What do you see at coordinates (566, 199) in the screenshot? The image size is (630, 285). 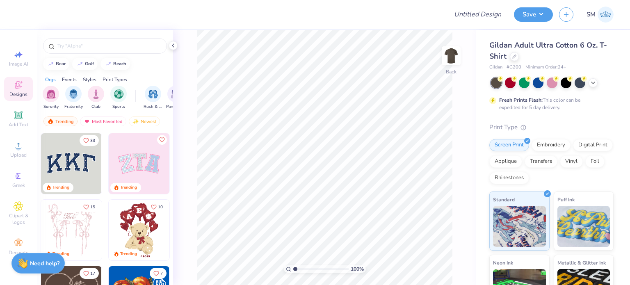 I see `span: Puff Ink` at bounding box center [566, 199].